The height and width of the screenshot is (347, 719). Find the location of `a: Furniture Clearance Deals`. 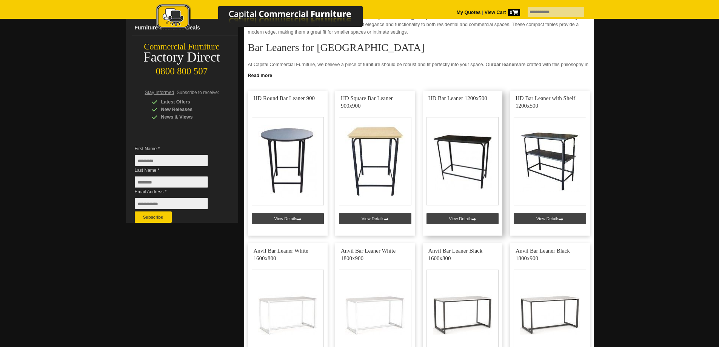

a: Furniture Clearance Deals is located at coordinates (185, 28).